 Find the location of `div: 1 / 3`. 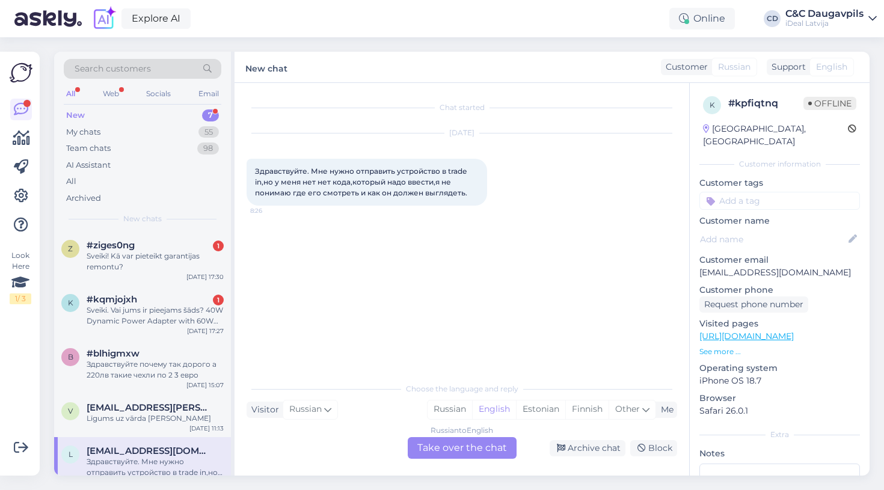

div: 1 / 3 is located at coordinates (20, 299).